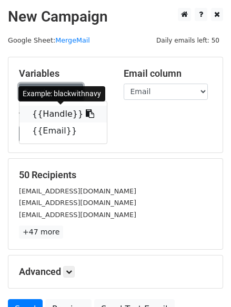  What do you see at coordinates (115, 271) in the screenshot?
I see `h5: Advanced` at bounding box center [115, 271].